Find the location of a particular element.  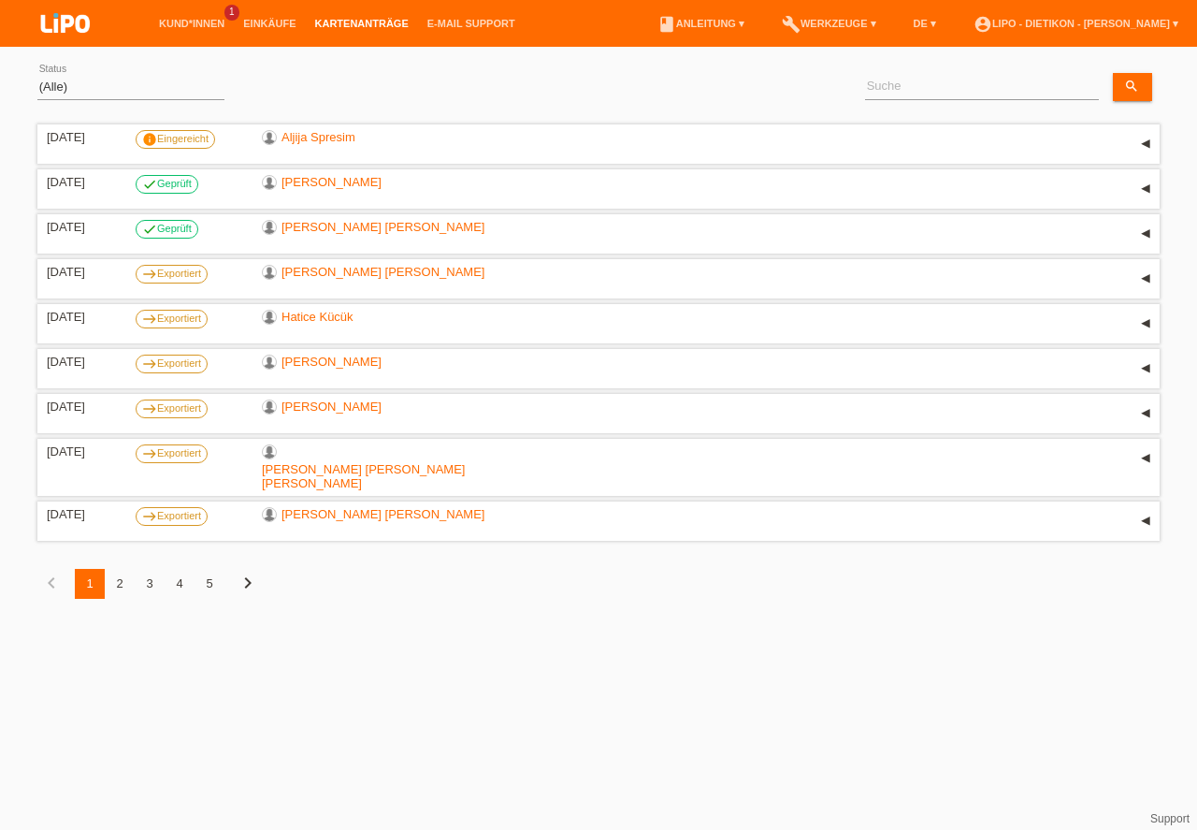

a: Hatice Kücük is located at coordinates (317, 316).